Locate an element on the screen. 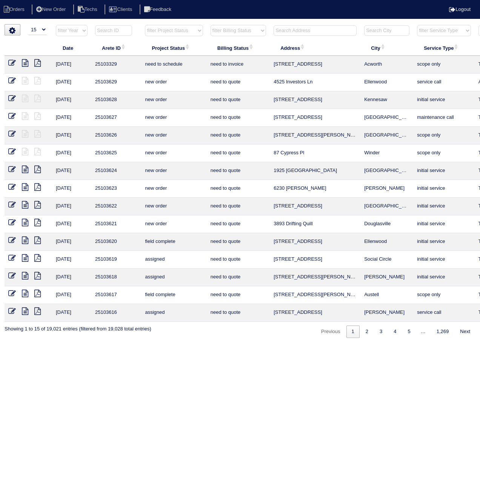  th: Billing Status: activate to sort column ascending is located at coordinates (238, 48).